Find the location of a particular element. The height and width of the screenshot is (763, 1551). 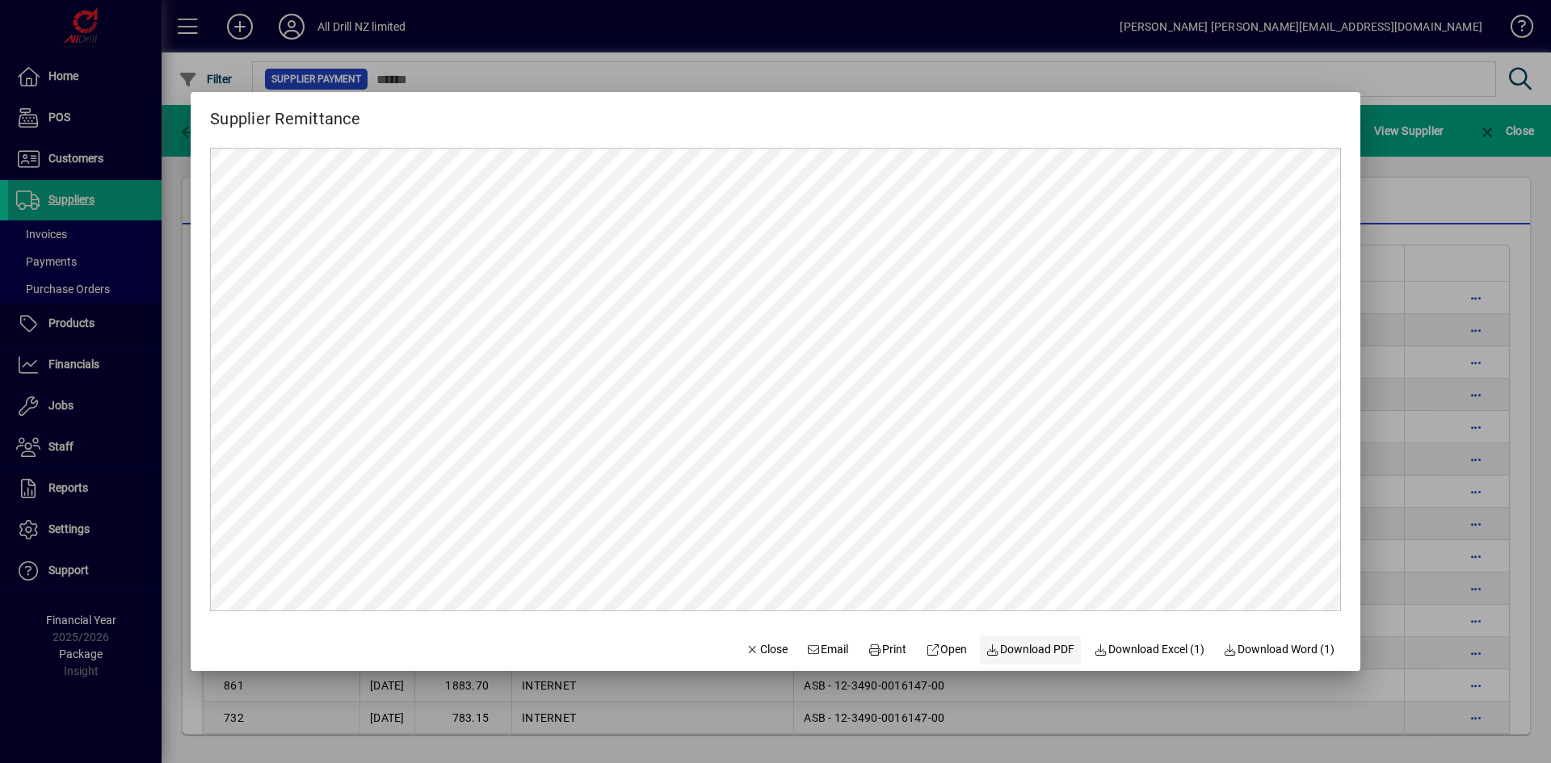

a: Open is located at coordinates (946, 650).